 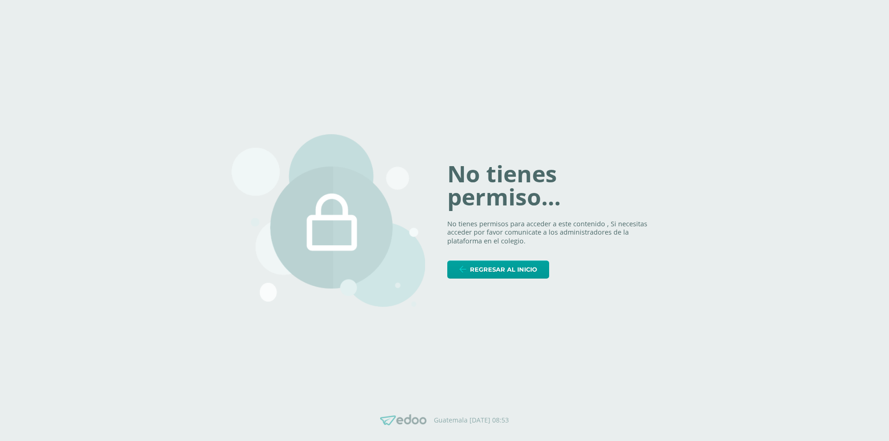 What do you see at coordinates (328, 221) in the screenshot?
I see `img: 403.png` at bounding box center [328, 221].